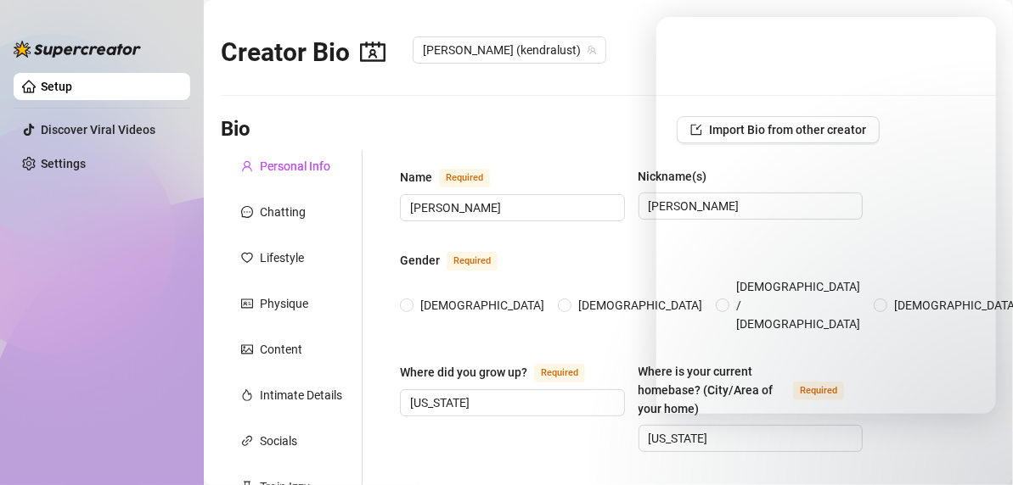 The image size is (1013, 485). Describe the element at coordinates (419, 261) in the screenshot. I see `div: Gender` at that location.